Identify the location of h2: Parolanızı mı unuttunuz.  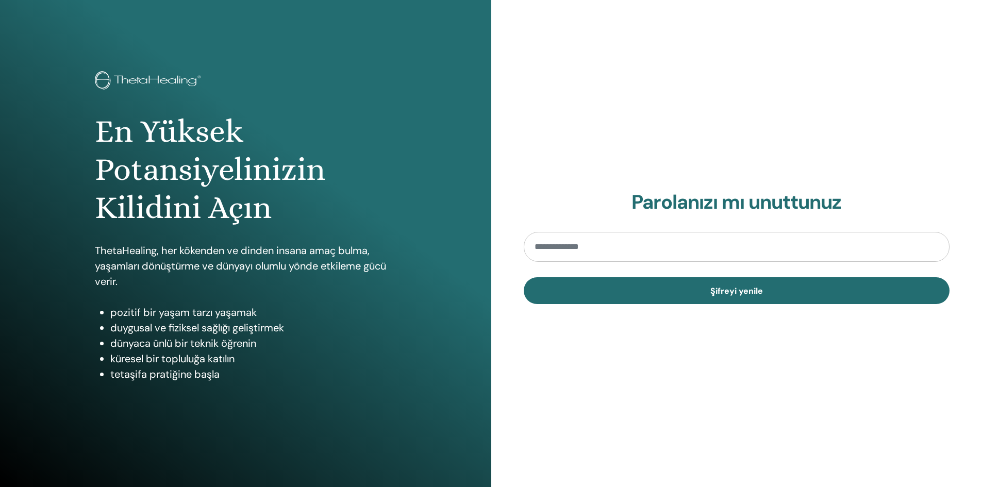
(737, 203).